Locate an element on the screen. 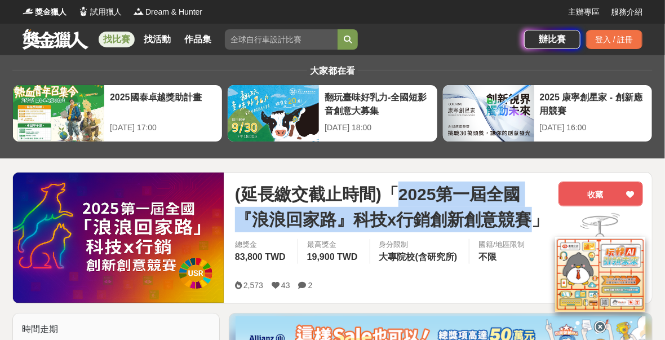 Image resolution: width=665 pixels, height=340 pixels. div: 國籍/地區限制 is located at coordinates (501, 245).